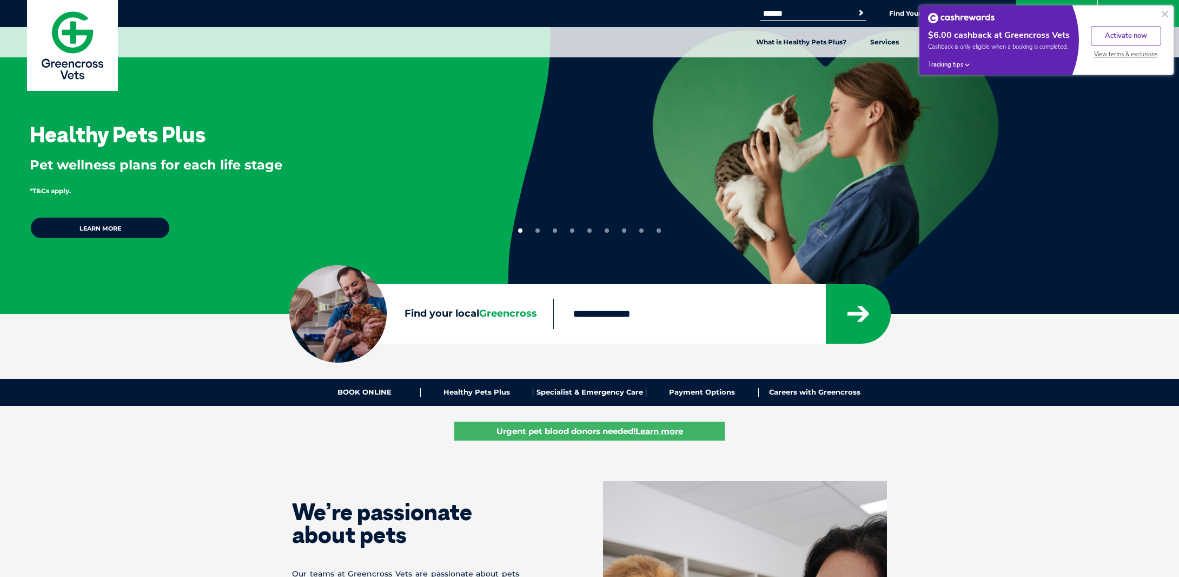 This screenshot has height=577, width=1179. Describe the element at coordinates (406, 523) in the screenshot. I see `h1: We’re passionate about pets` at that location.